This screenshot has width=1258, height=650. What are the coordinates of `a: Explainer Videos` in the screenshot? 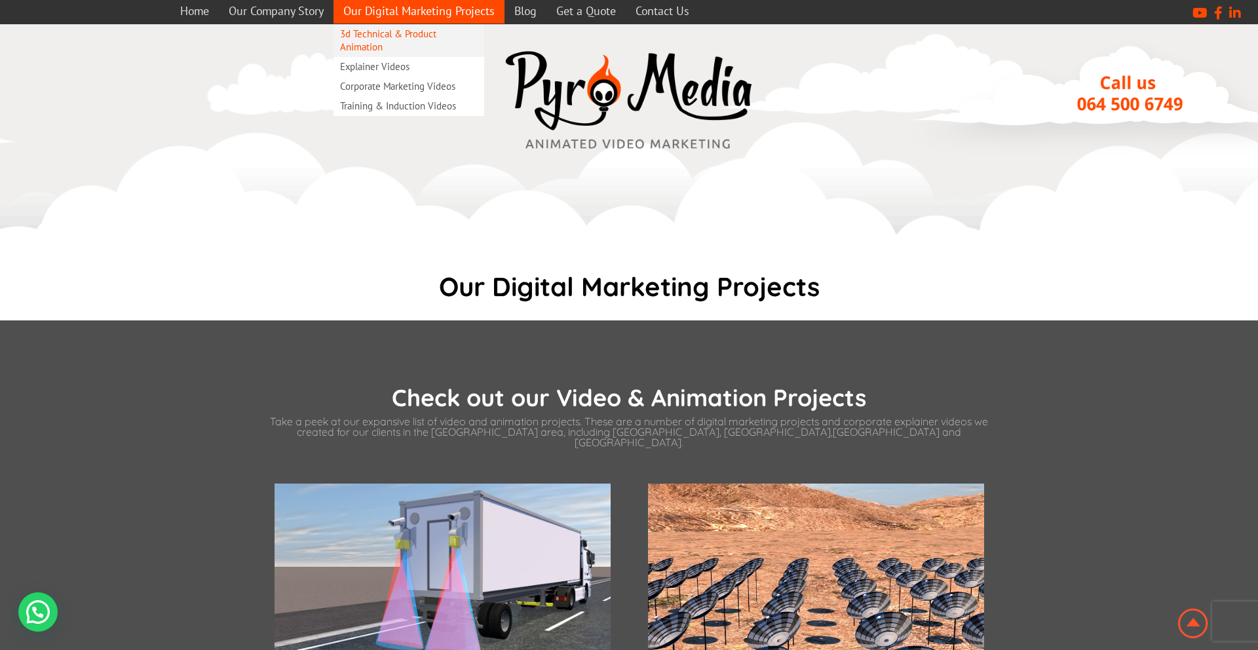 It's located at (409, 67).